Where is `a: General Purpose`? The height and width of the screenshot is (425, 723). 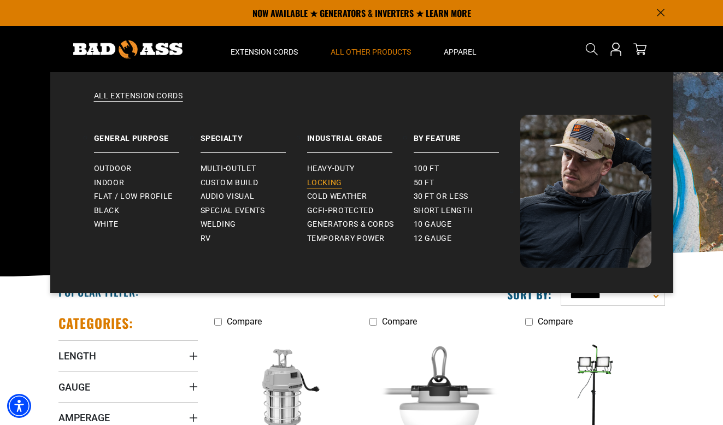
a: General Purpose is located at coordinates (147, 134).